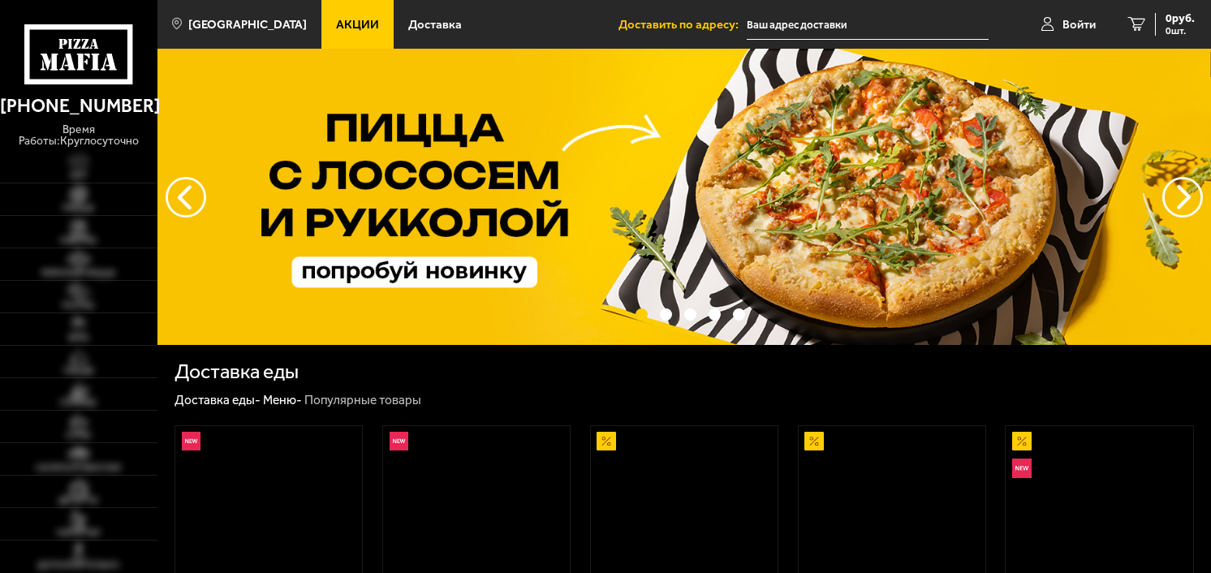 Image resolution: width=1211 pixels, height=573 pixels. I want to click on span: Войти, so click(1079, 24).